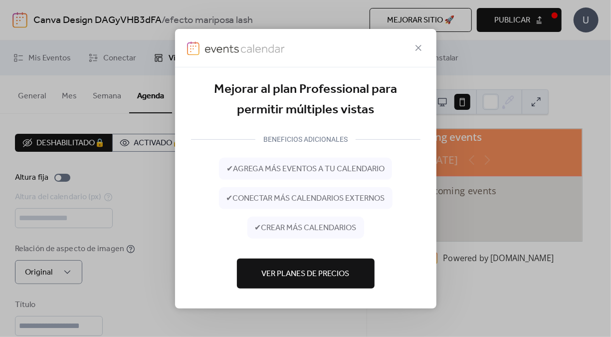 Image resolution: width=611 pixels, height=337 pixels. I want to click on span: ✔ conectar más calendarios externos, so click(306, 199).